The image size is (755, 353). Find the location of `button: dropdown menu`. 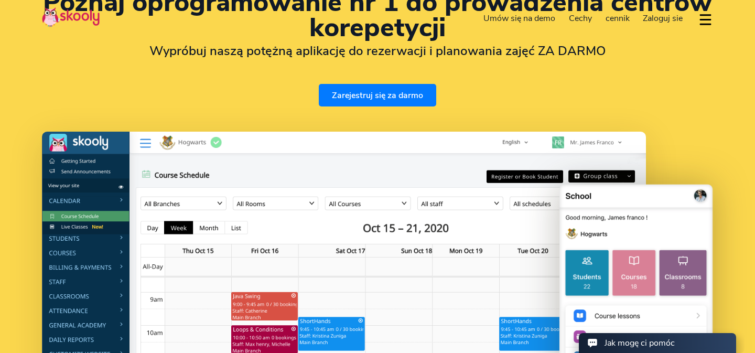

button: dropdown menu is located at coordinates (705, 19).